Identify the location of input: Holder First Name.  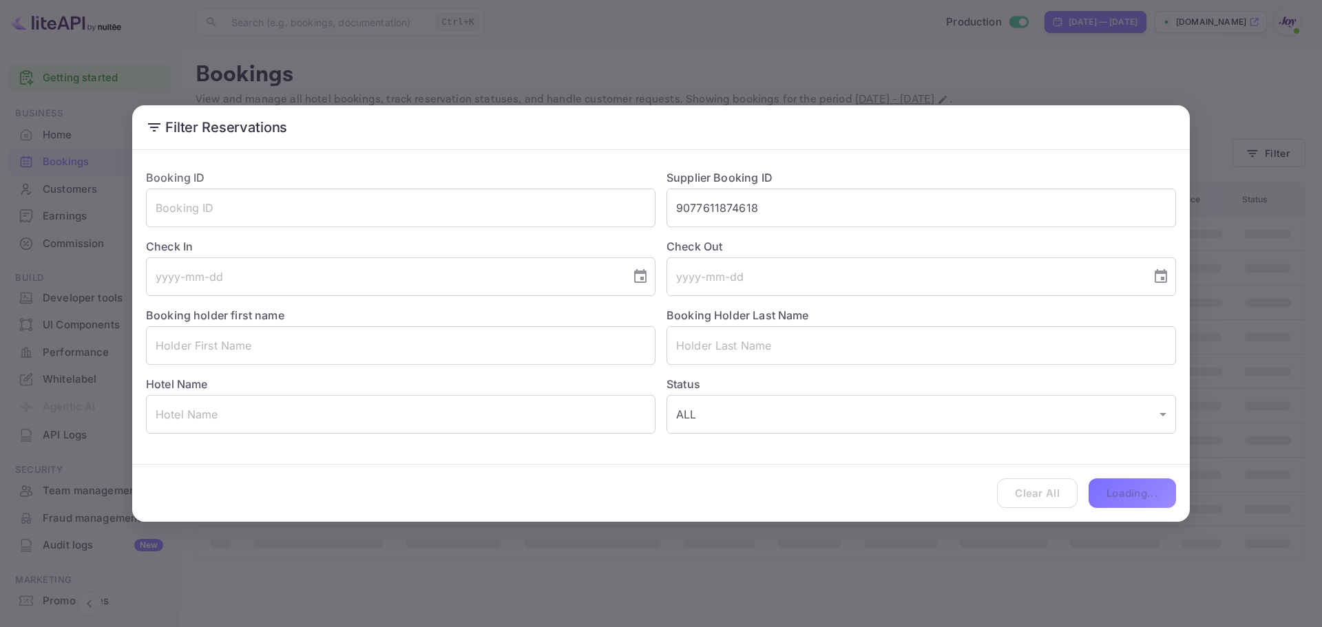
(401, 346).